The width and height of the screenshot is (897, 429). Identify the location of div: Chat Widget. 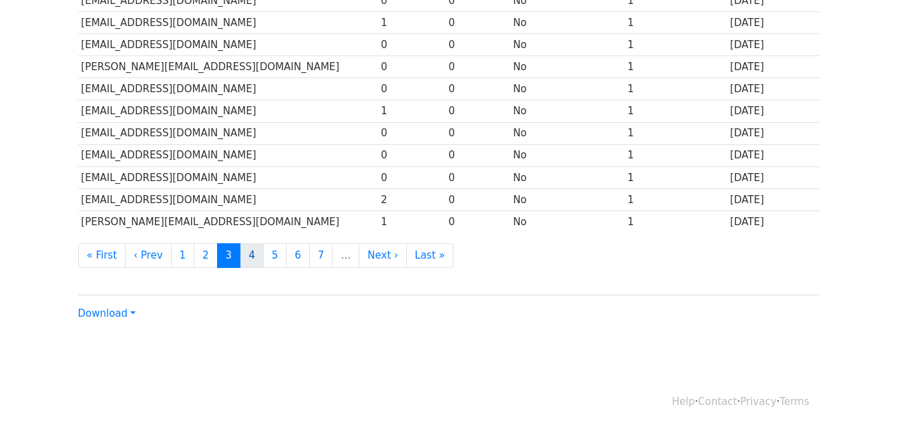
(863, 397).